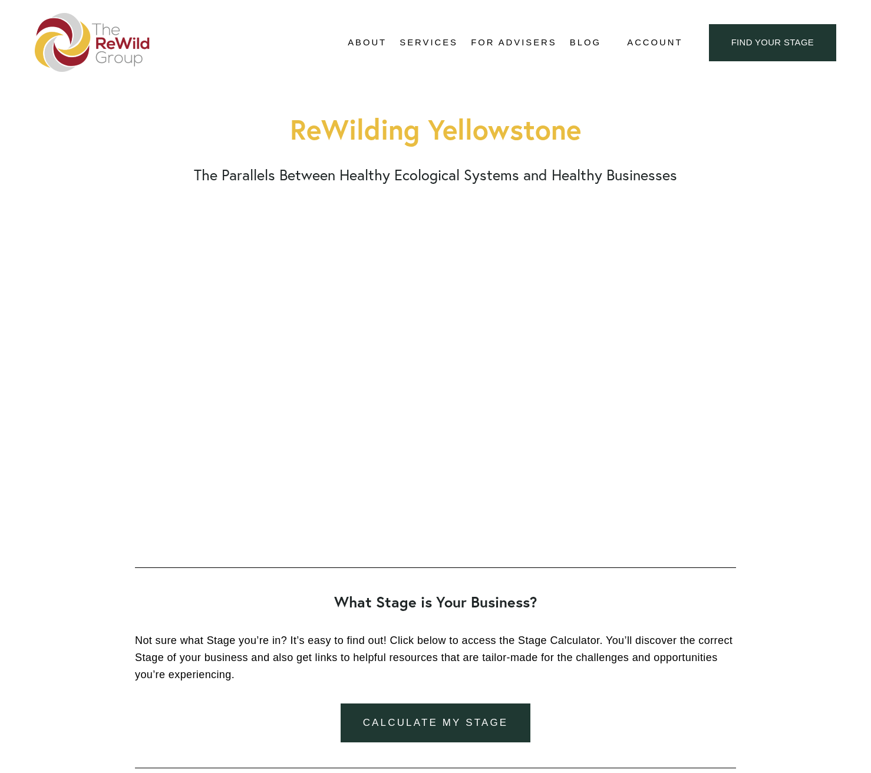  I want to click on h2: The Parallels Between Healthy Ecological Systems and Healthy Businesses, so click(435, 175).